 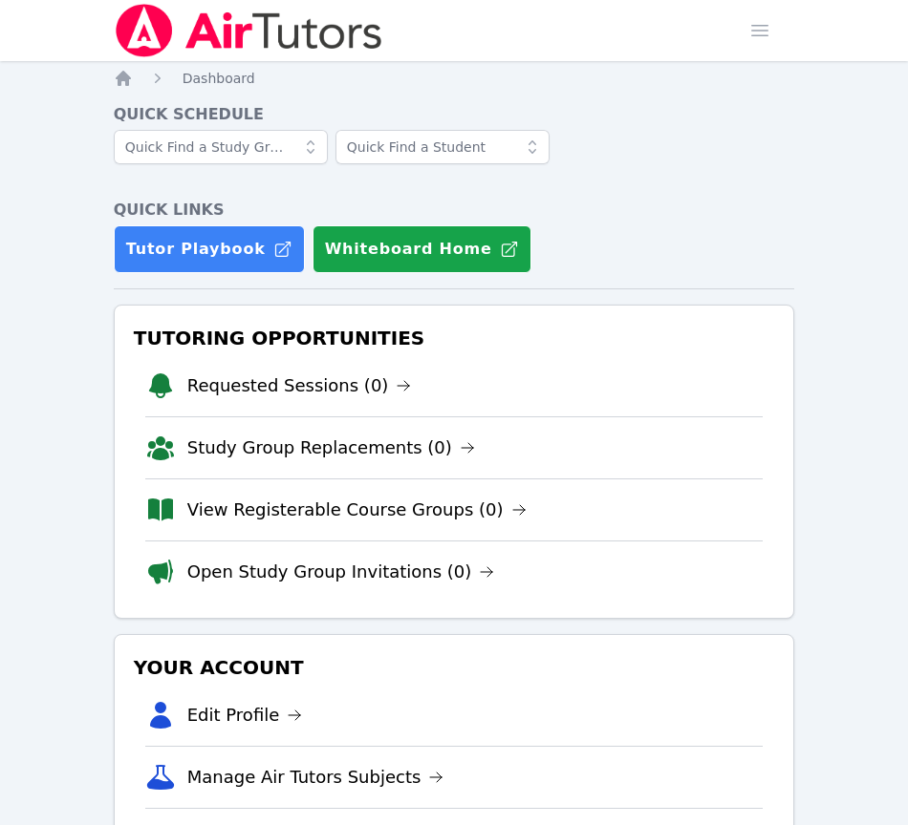 What do you see at coordinates (248, 31) in the screenshot?
I see `img: Air Tutors` at bounding box center [248, 31].